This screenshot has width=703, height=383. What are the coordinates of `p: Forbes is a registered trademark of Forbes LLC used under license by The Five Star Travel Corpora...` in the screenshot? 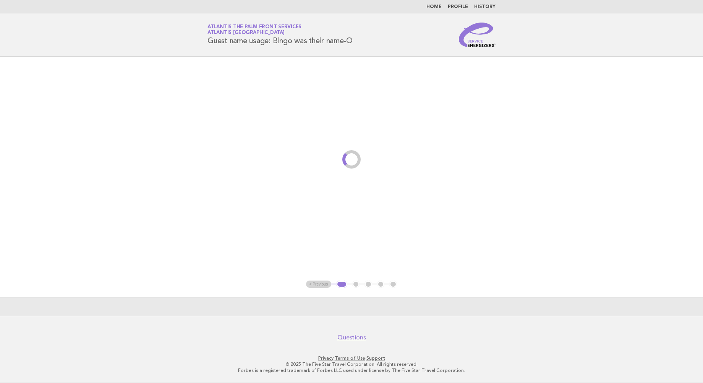 It's located at (352, 370).